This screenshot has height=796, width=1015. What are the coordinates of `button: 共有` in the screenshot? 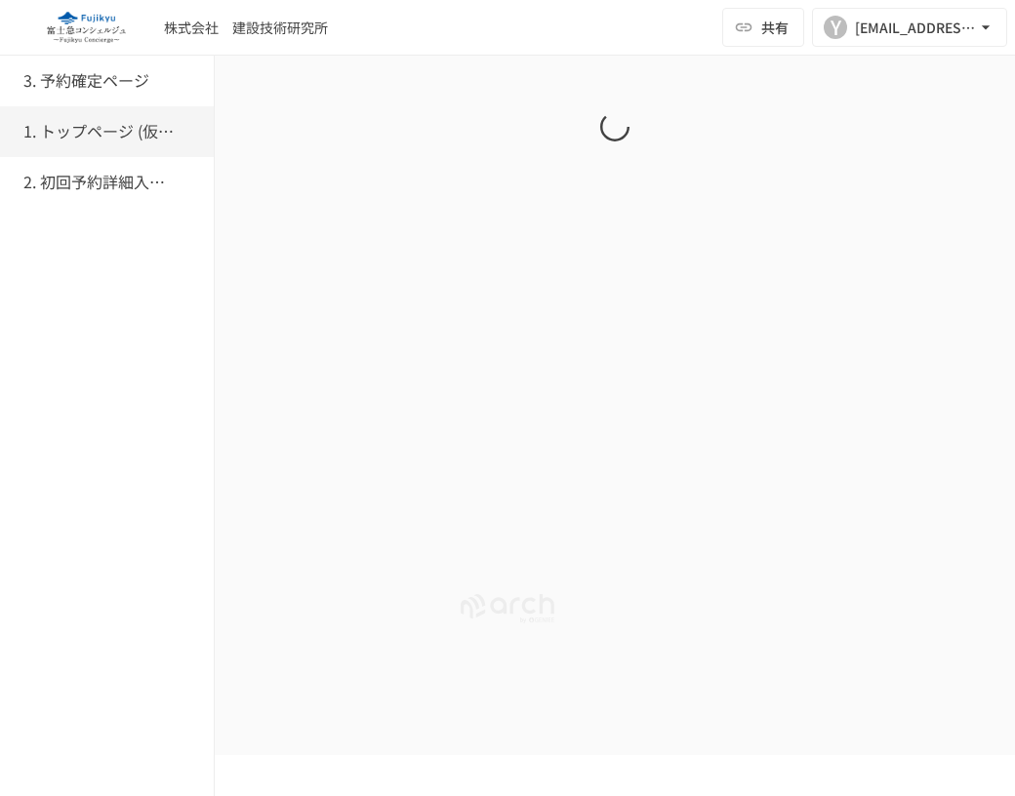 It's located at (763, 27).